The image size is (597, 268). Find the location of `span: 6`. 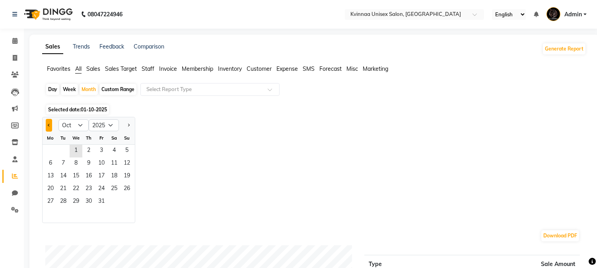

span: 6 is located at coordinates (50, 164).